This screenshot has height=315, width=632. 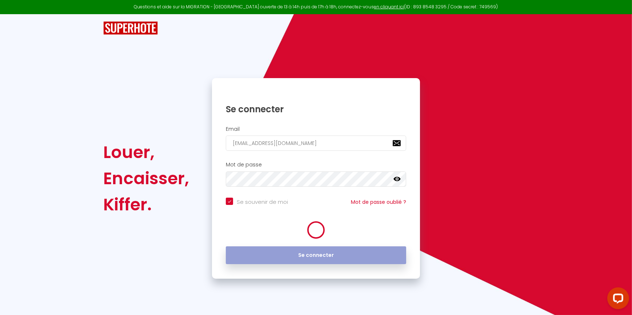 I want to click on div: Encaisser,, so click(x=146, y=179).